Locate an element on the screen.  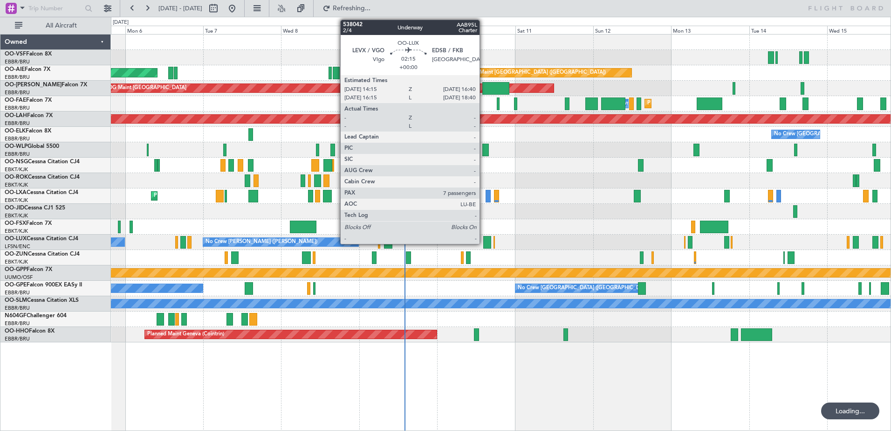
a: UUMO/OSF is located at coordinates (19, 277).